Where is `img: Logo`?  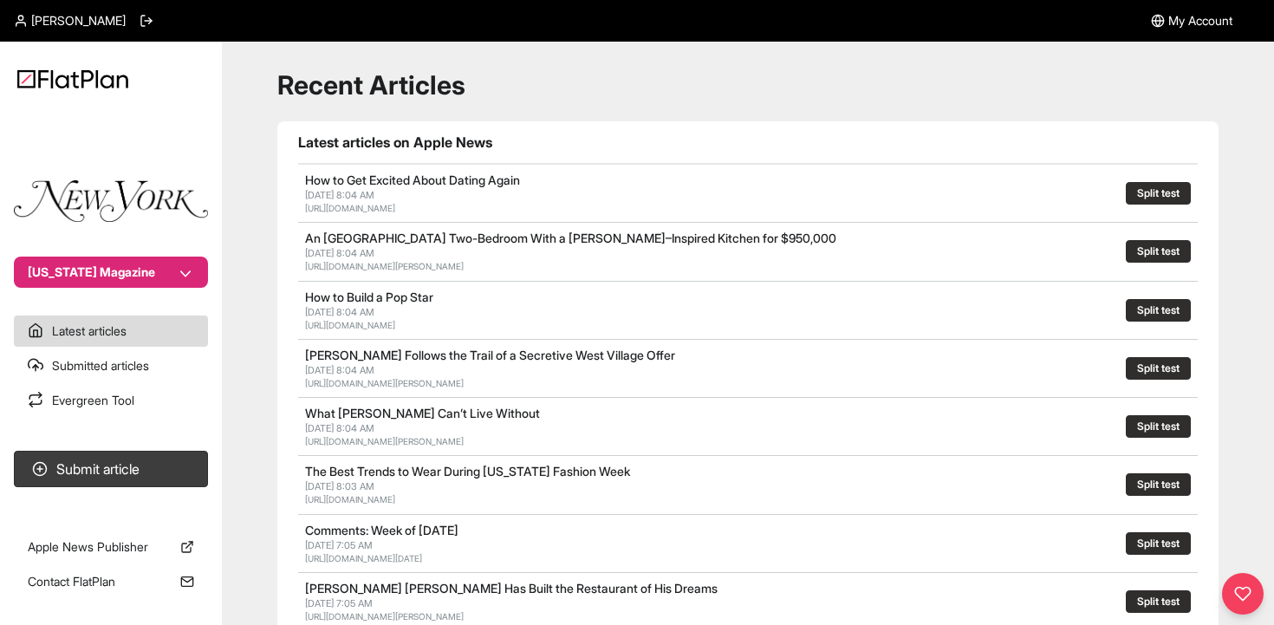 img: Logo is located at coordinates (73, 79).